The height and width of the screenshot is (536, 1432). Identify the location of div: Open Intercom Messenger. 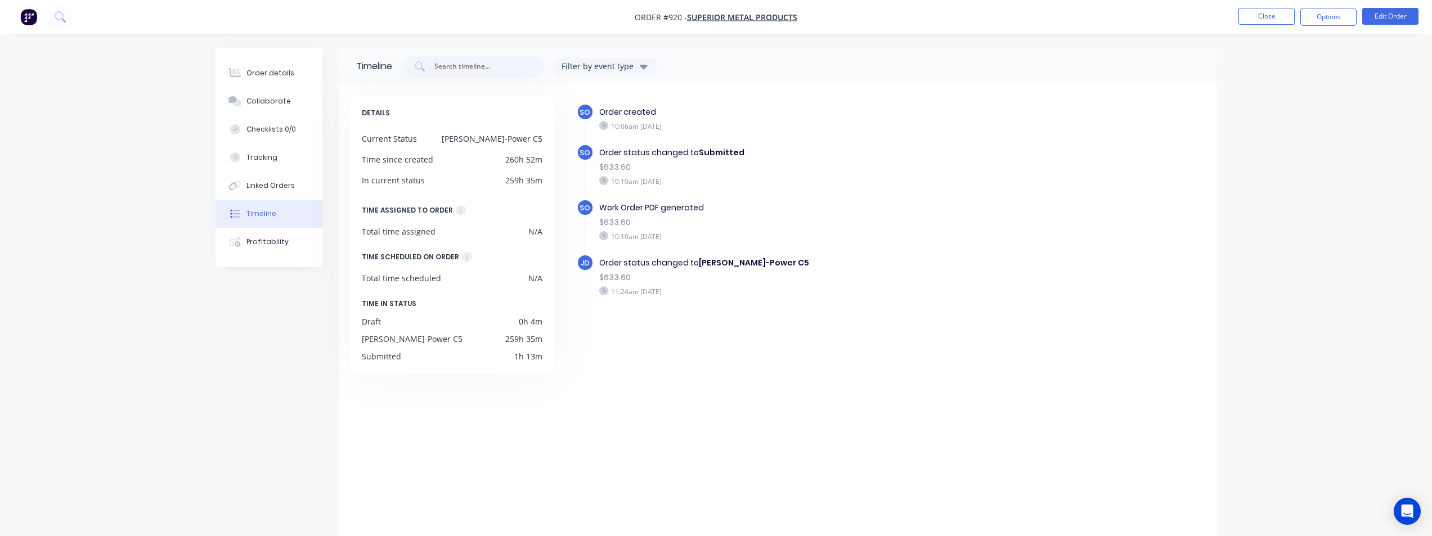
(1407, 511).